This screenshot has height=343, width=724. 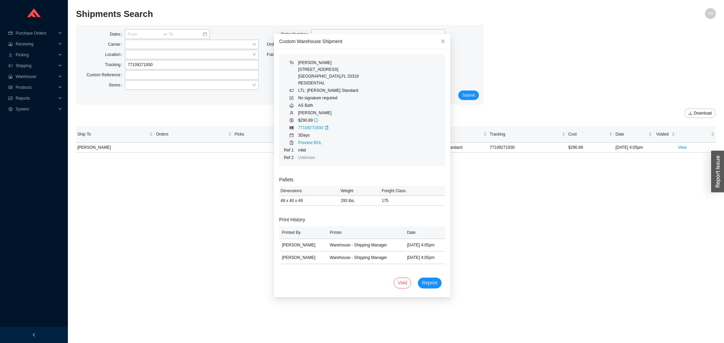 What do you see at coordinates (291, 143) in the screenshot?
I see `span: file-pdf` at bounding box center [291, 143].